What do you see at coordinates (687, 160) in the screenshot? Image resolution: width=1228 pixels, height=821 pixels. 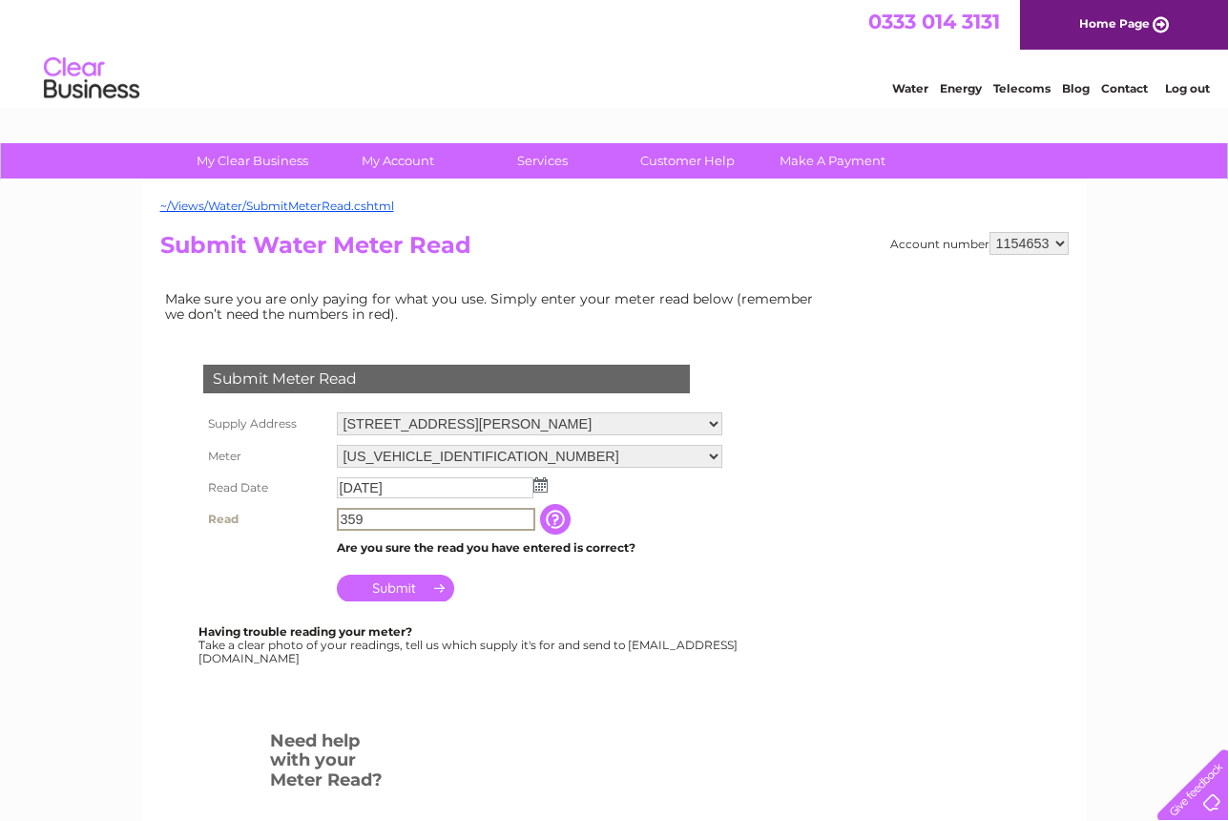 I see `a: Customer Help` at bounding box center [687, 160].